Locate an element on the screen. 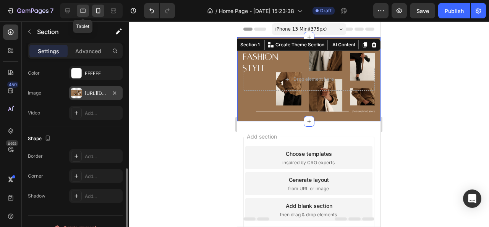 This screenshot has width=489, height=227. p: 7 is located at coordinates (52, 11).